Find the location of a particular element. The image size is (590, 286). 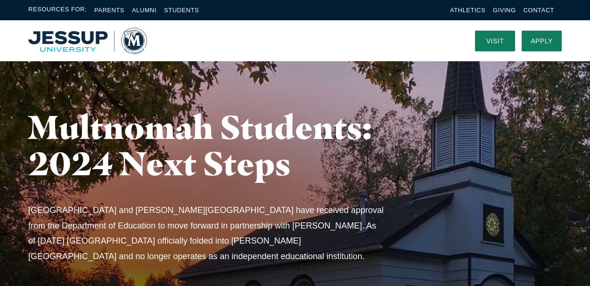

a: Contact is located at coordinates (539, 10).